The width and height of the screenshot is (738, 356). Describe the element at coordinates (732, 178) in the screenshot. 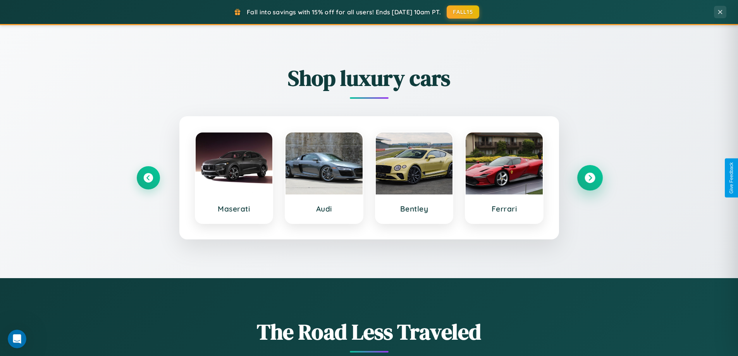

I see `div: Give Feedback` at that location.